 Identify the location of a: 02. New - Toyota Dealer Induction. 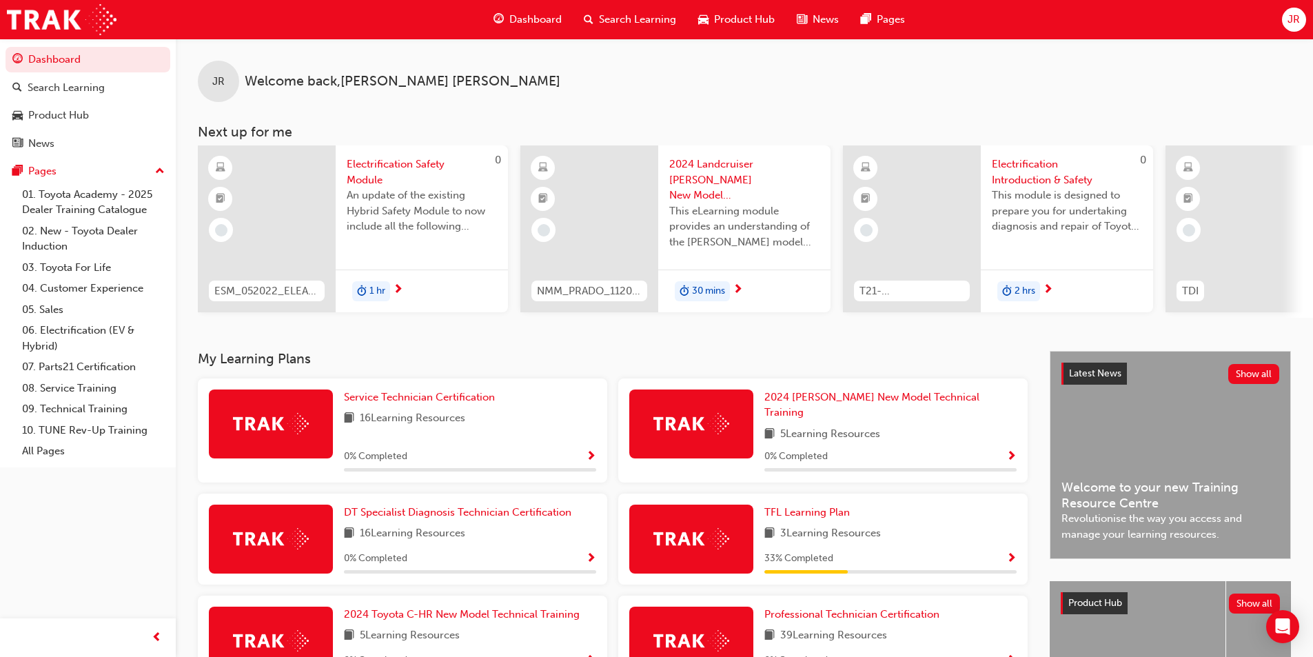
(93, 238).